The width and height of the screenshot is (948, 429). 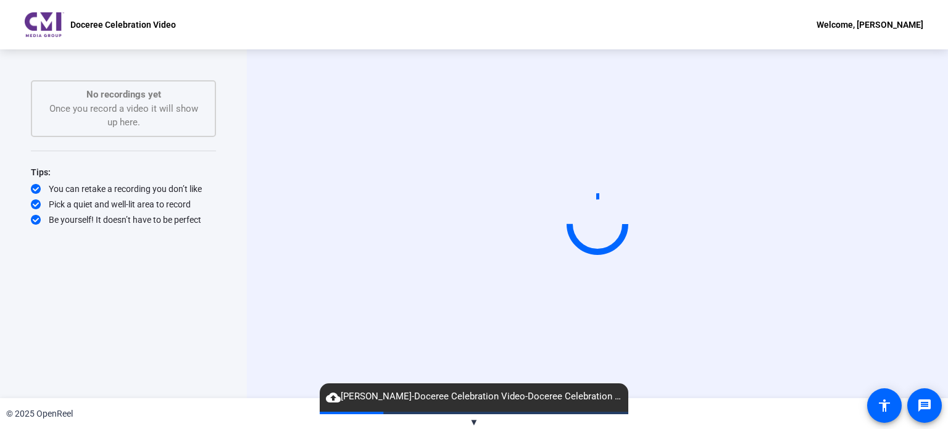 What do you see at coordinates (123, 25) in the screenshot?
I see `p: Doceree Celebration Video` at bounding box center [123, 25].